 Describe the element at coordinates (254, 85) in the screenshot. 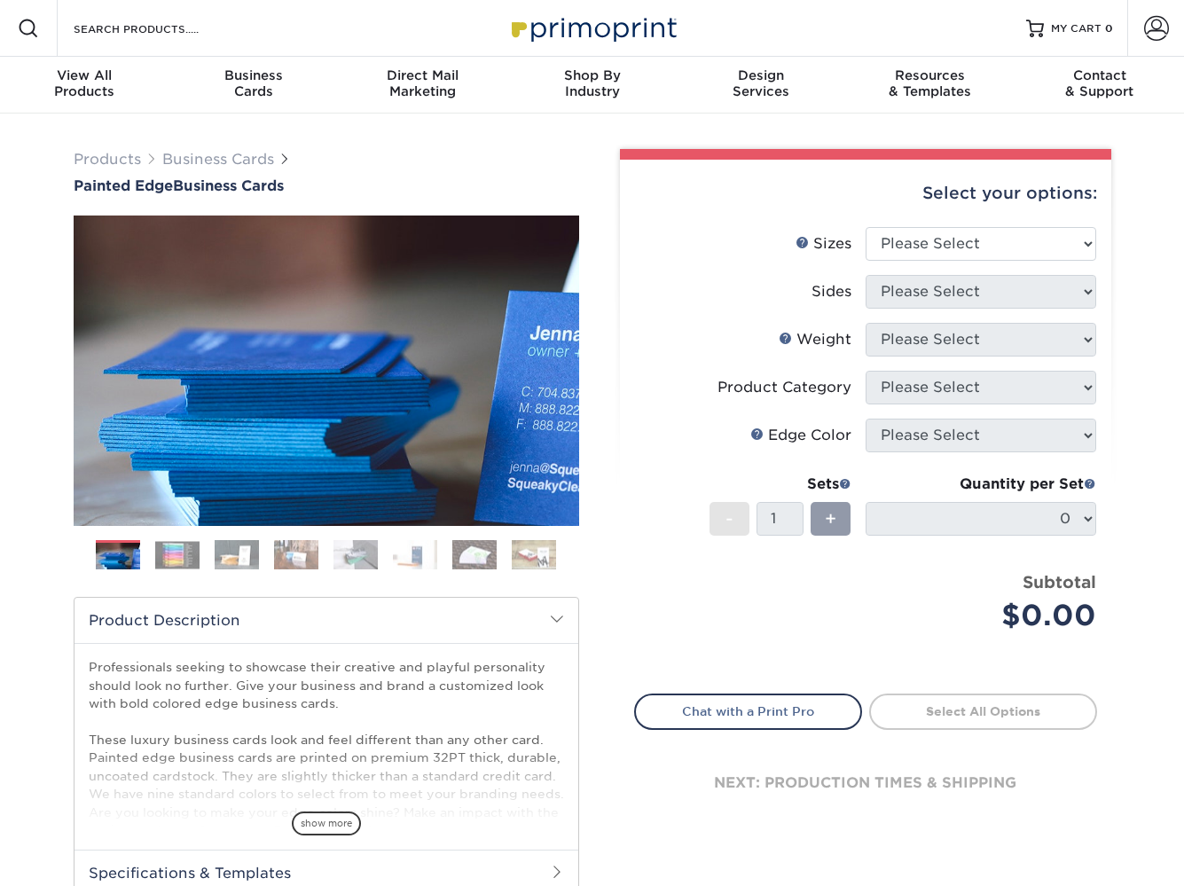

I see `a: BusinessCards` at that location.